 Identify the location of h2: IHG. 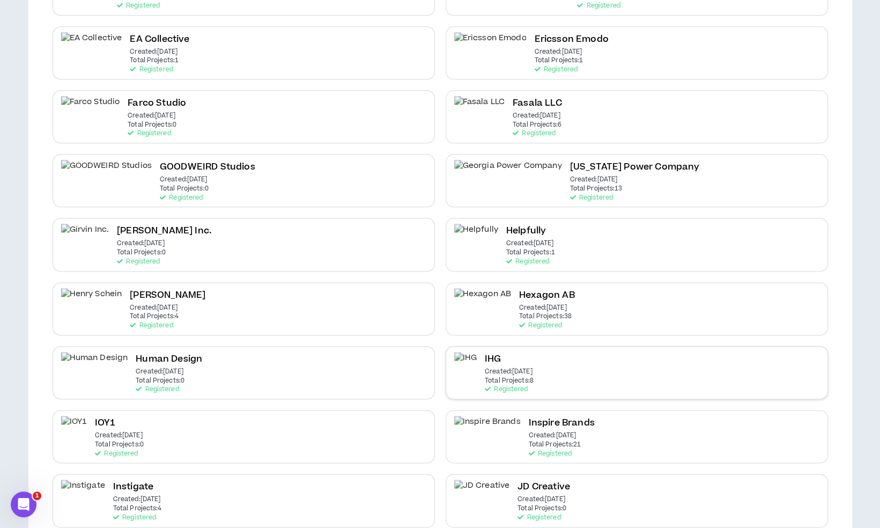
(493, 359).